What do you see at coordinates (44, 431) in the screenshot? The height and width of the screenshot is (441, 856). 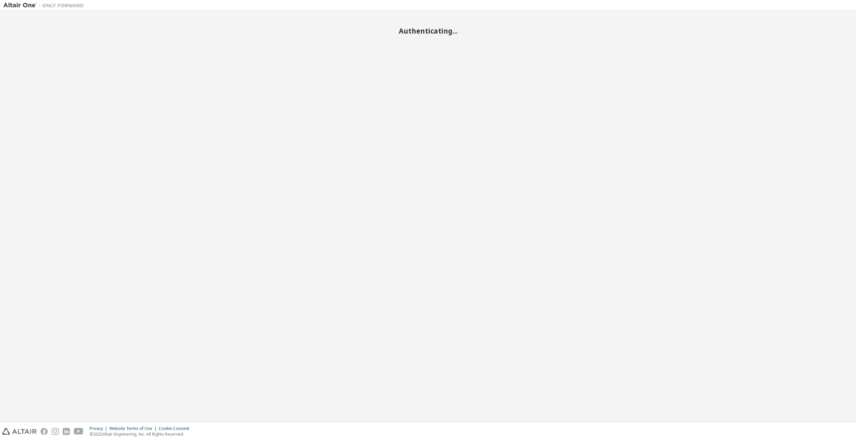 I see `img: facebook.svg` at bounding box center [44, 431].